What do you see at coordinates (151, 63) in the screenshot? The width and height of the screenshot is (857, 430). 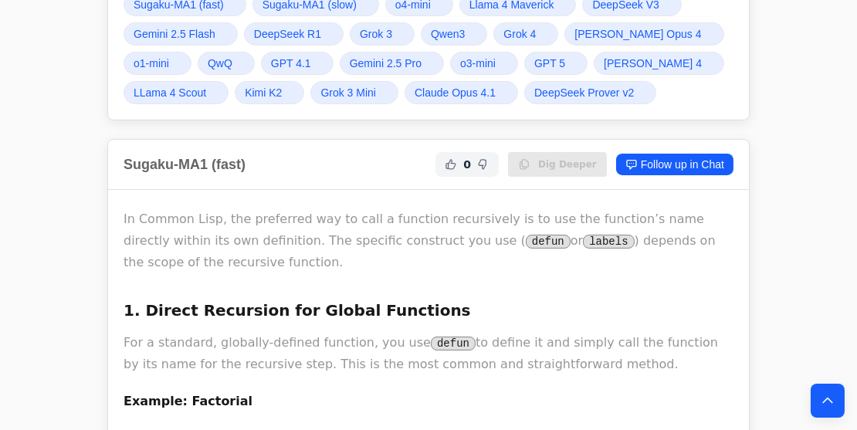 I see `span: o1-mini` at bounding box center [151, 63].